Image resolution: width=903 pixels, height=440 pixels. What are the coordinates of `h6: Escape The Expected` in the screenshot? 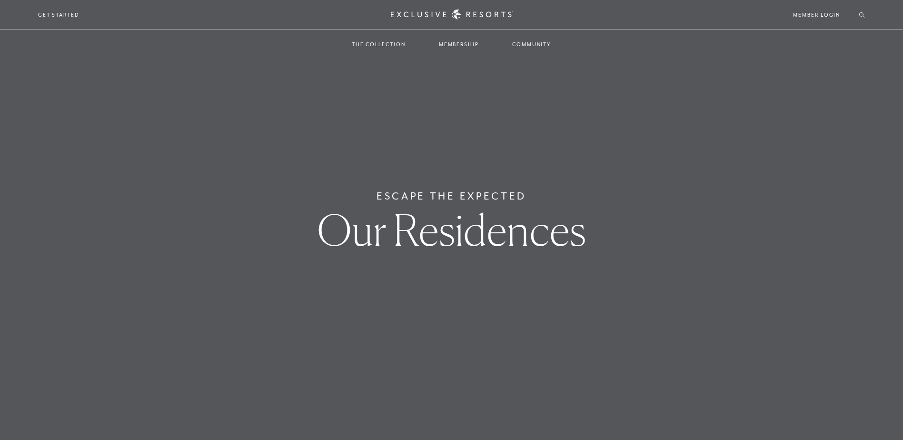 It's located at (451, 196).